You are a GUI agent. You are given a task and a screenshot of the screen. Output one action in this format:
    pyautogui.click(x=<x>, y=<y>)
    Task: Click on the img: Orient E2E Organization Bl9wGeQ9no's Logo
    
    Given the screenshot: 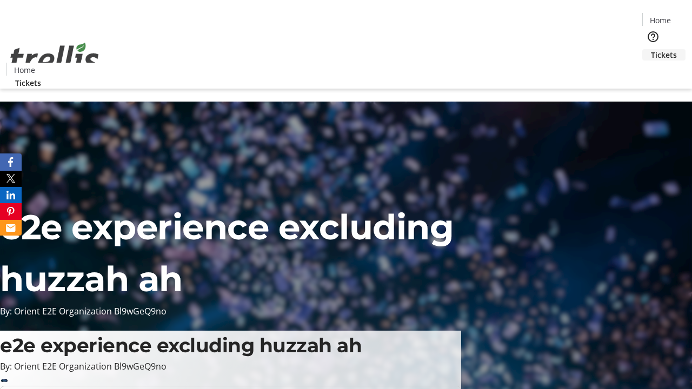 What is the action you would take?
    pyautogui.click(x=55, y=58)
    